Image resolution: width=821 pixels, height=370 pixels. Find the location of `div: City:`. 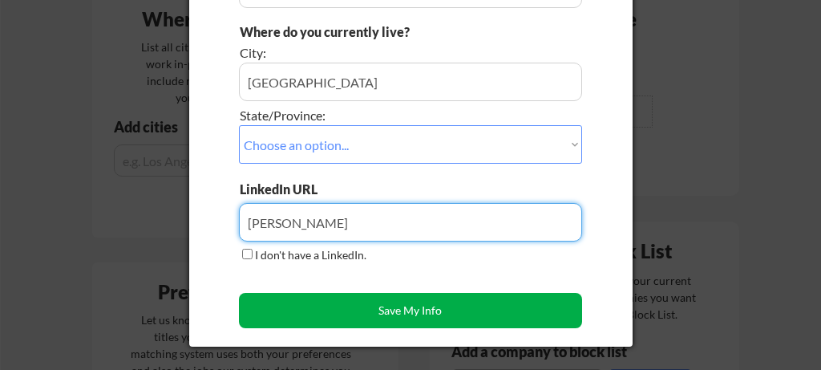

div: City: is located at coordinates (366, 53).